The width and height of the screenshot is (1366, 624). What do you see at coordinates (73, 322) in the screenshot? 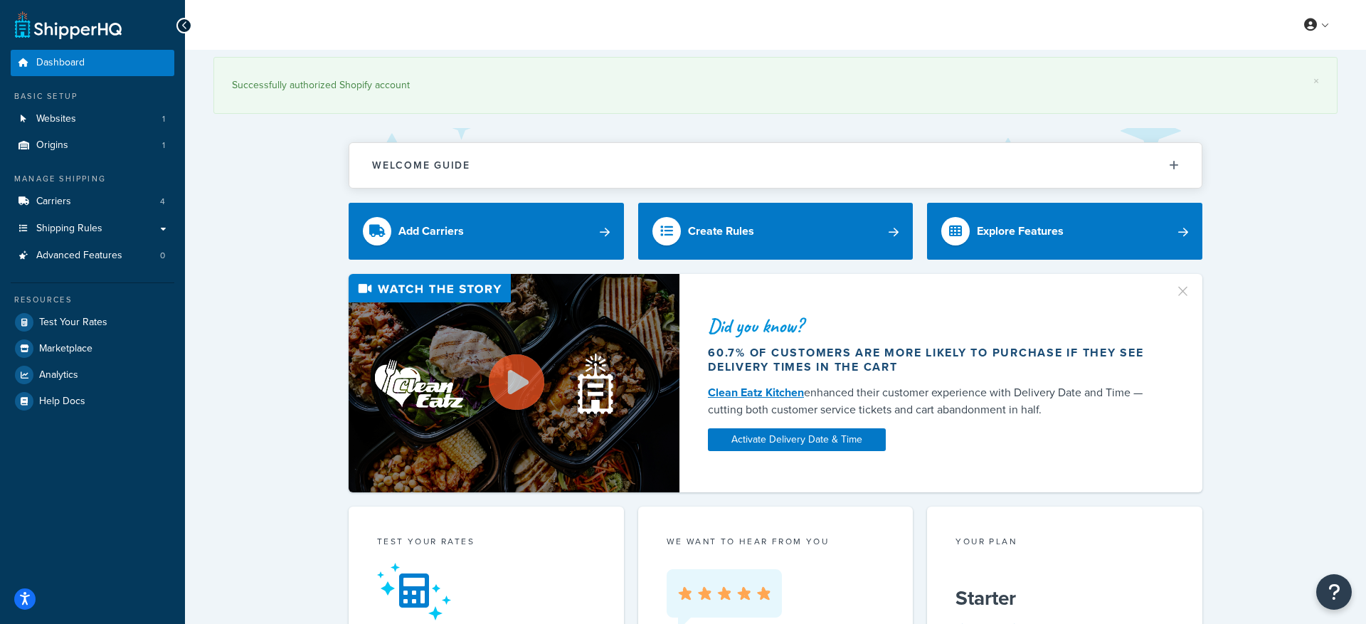
I see `span: Test Your Rates` at bounding box center [73, 322].